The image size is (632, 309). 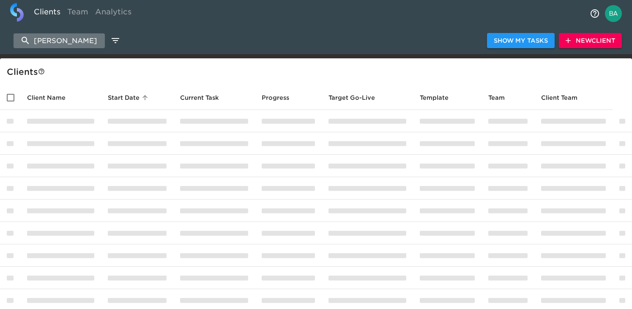 What do you see at coordinates (41, 71) in the screenshot?
I see `svg: This is a list of all of your clients and clients shared with you` at bounding box center [41, 71].